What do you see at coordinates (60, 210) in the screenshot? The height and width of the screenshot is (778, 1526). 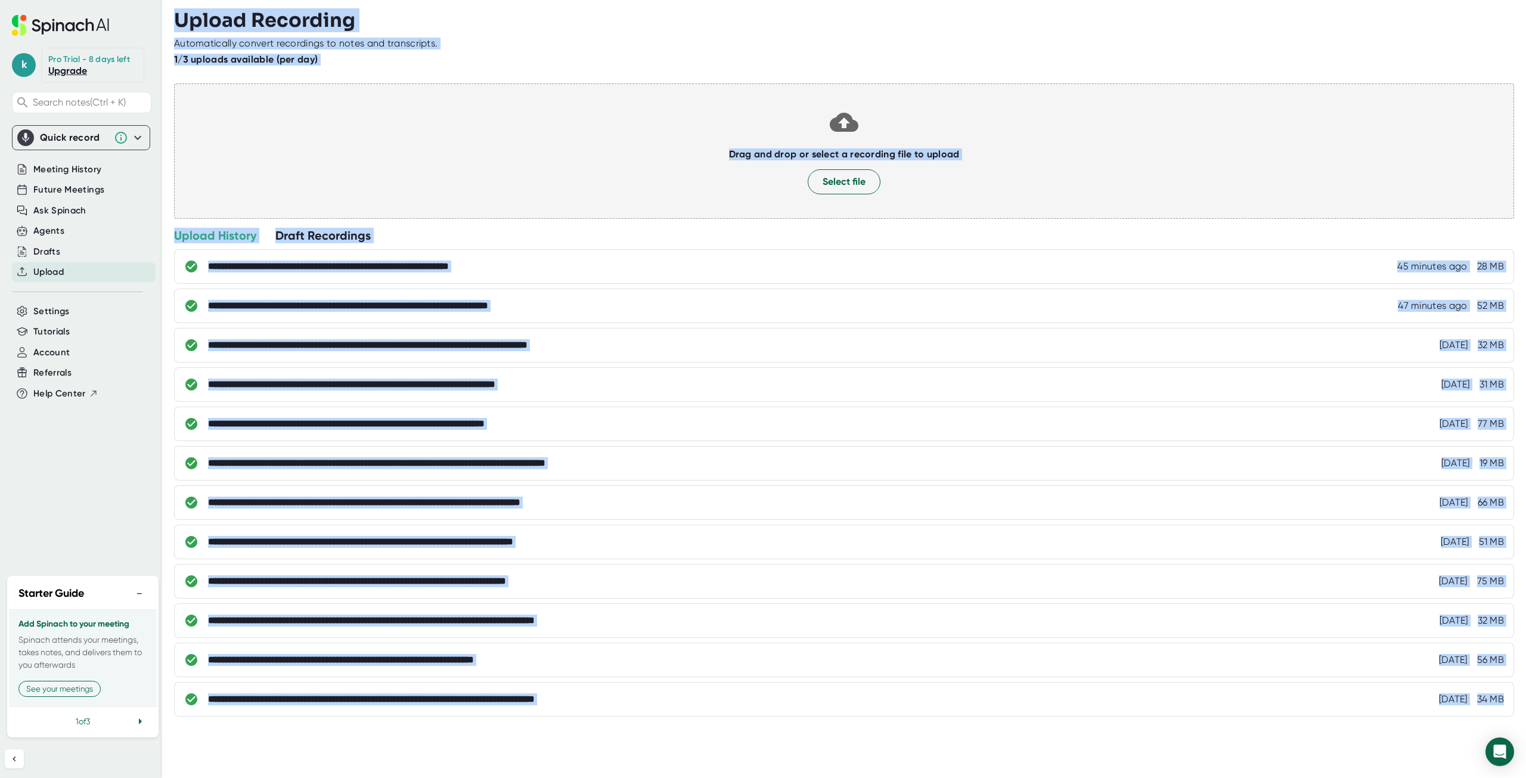 I see `span: Ask Spinach` at bounding box center [60, 210].